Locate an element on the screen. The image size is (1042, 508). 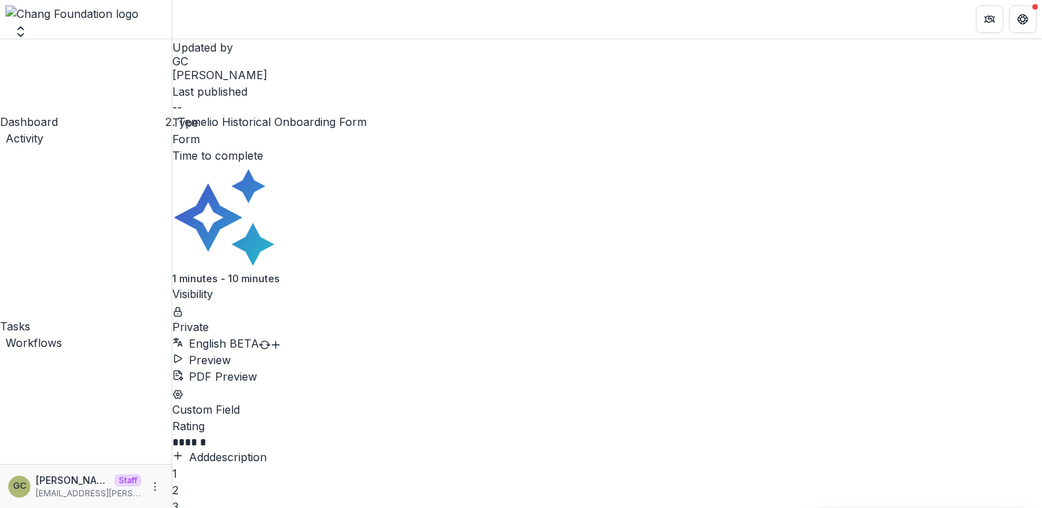
button: PDF Preview is located at coordinates (214, 377).